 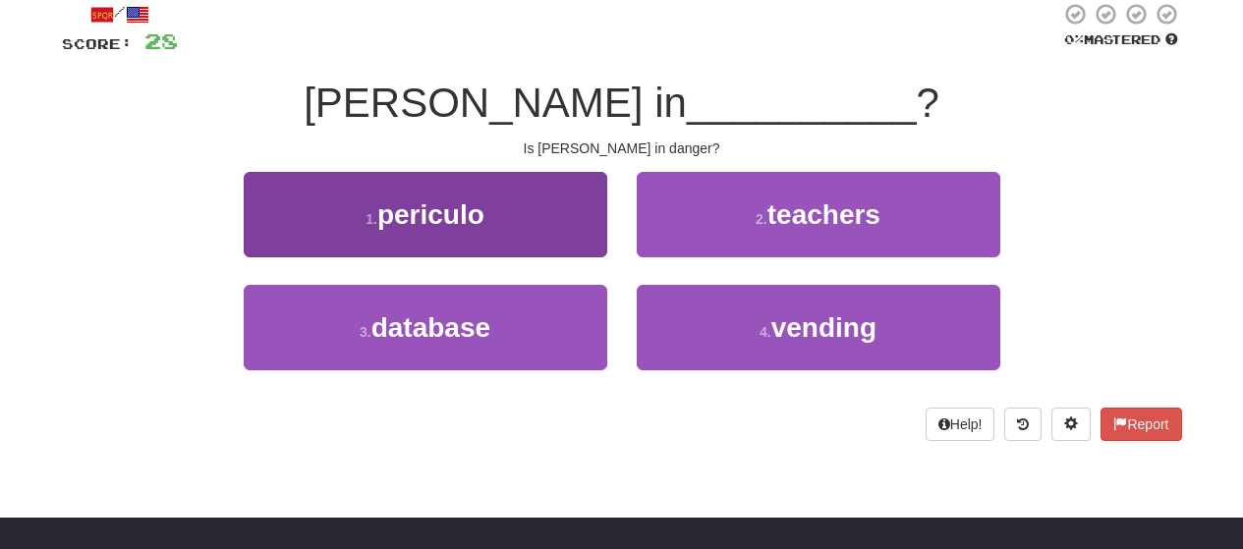 I want to click on small: 1 ., so click(x=372, y=219).